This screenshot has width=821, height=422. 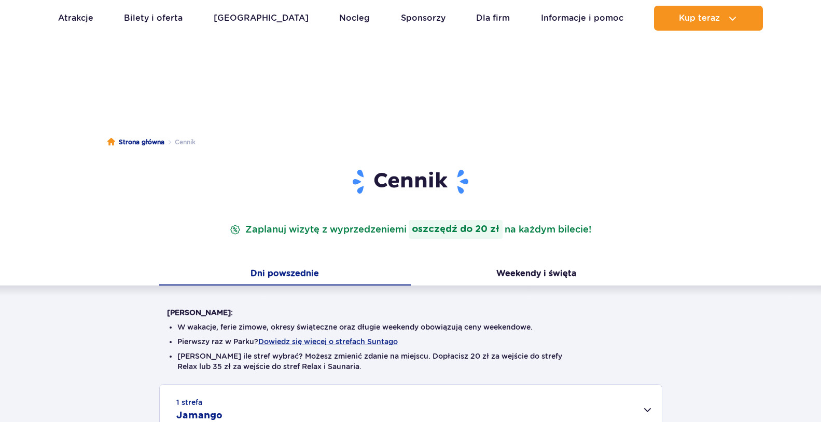 I want to click on a: Atrakcje, so click(x=76, y=18).